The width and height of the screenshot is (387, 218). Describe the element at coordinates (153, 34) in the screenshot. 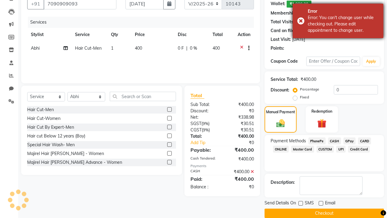

I see `th: Price` at that location.